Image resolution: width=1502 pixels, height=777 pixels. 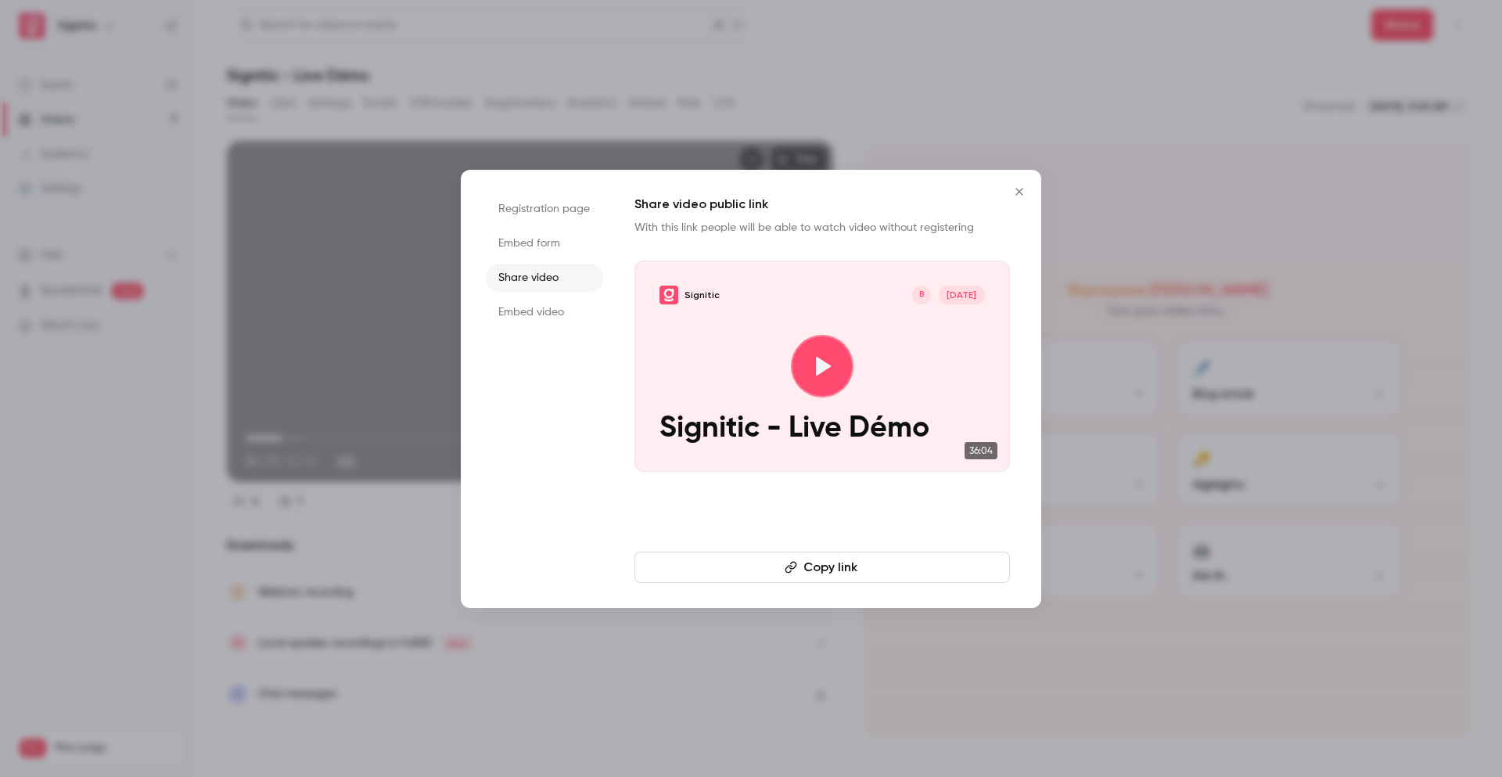 What do you see at coordinates (822, 567) in the screenshot?
I see `button: Copy link` at bounding box center [822, 567].